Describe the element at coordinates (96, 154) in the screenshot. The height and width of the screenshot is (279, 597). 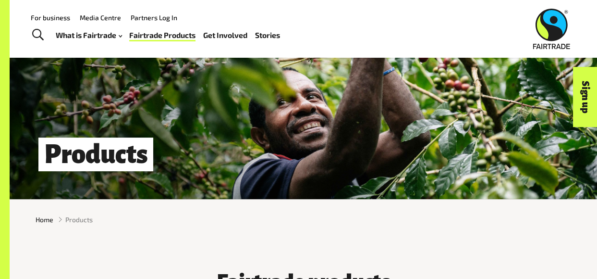
I see `h1: Products` at that location.